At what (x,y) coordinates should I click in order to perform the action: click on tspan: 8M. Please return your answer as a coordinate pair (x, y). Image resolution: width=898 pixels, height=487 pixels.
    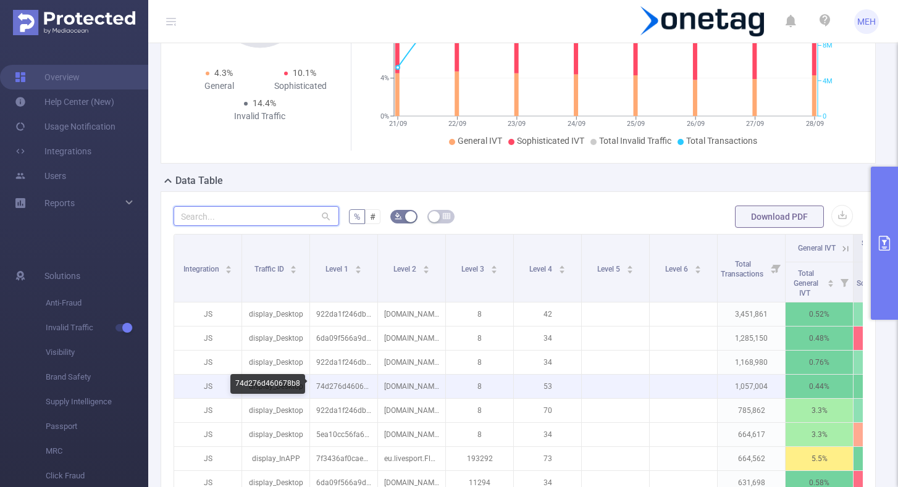
    Looking at the image, I should click on (828, 46).